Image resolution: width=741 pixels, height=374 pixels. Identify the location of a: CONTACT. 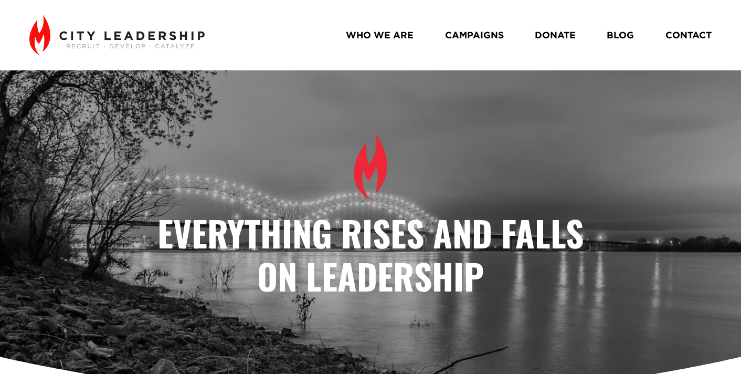
(689, 35).